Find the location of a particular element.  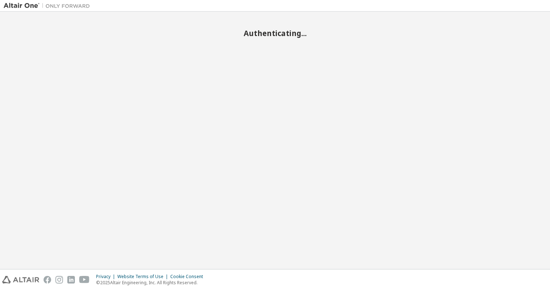

div: Privacy is located at coordinates (107, 276).